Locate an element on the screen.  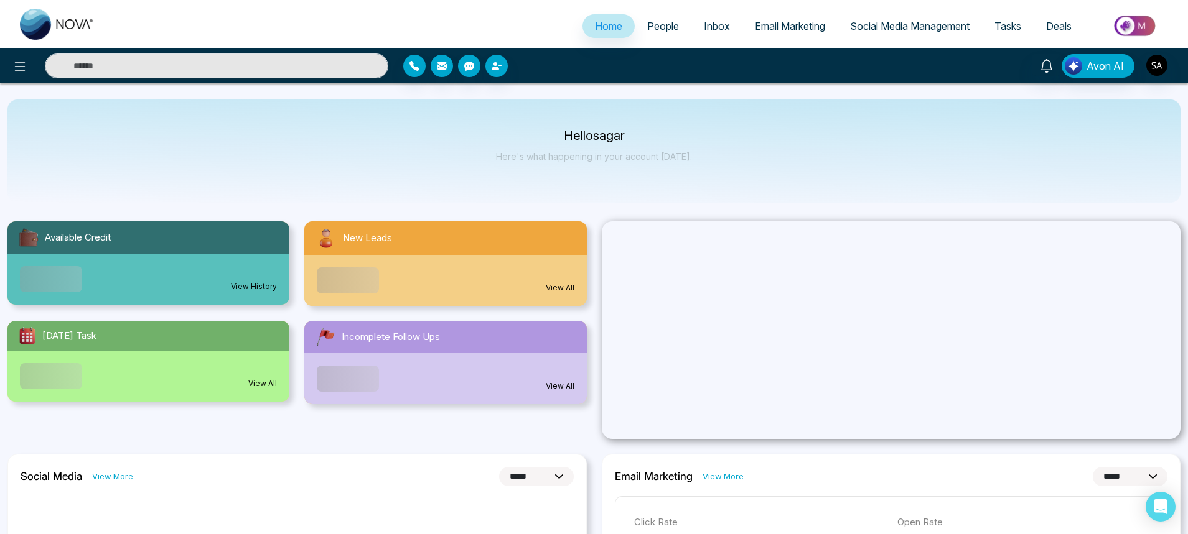
img: Nova CRM Logo is located at coordinates (57, 24).